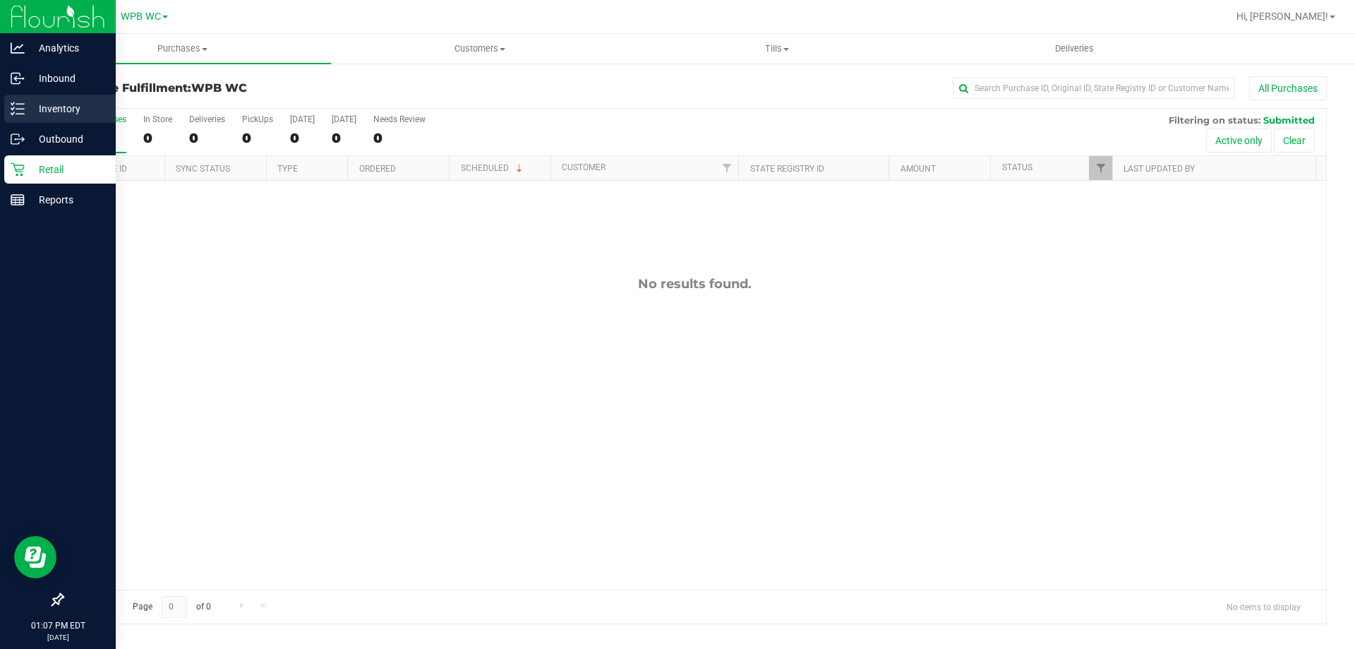  I want to click on span: Filtering on status:, so click(1215, 120).